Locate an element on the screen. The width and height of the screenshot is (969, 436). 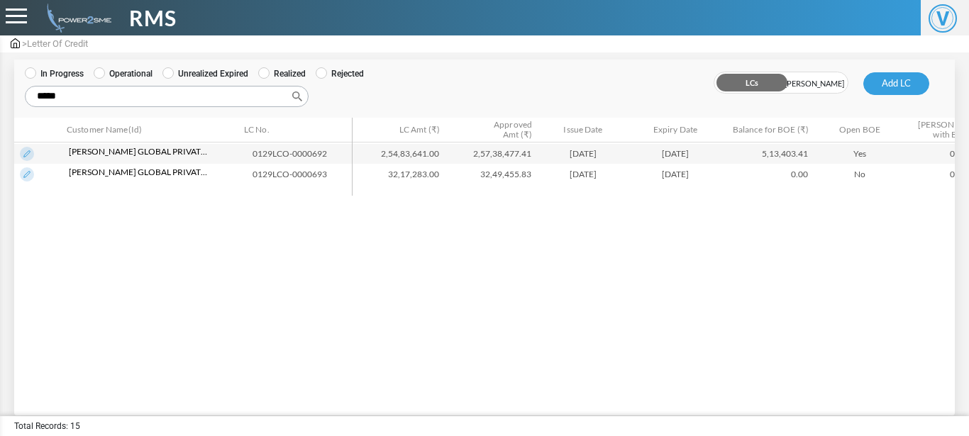
td: 5,13,403.41 is located at coordinates (768, 153).